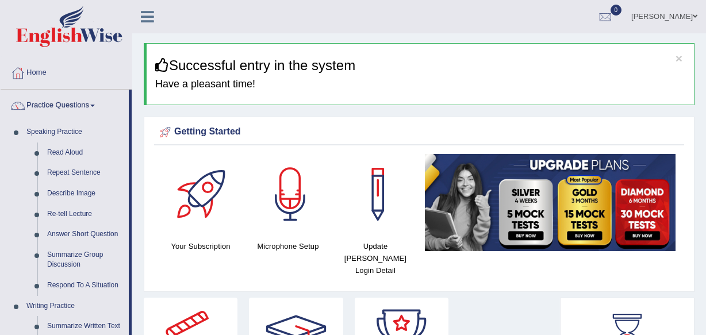 The height and width of the screenshot is (335, 706). Describe the element at coordinates (75, 132) in the screenshot. I see `a: Speaking Practice` at that location.